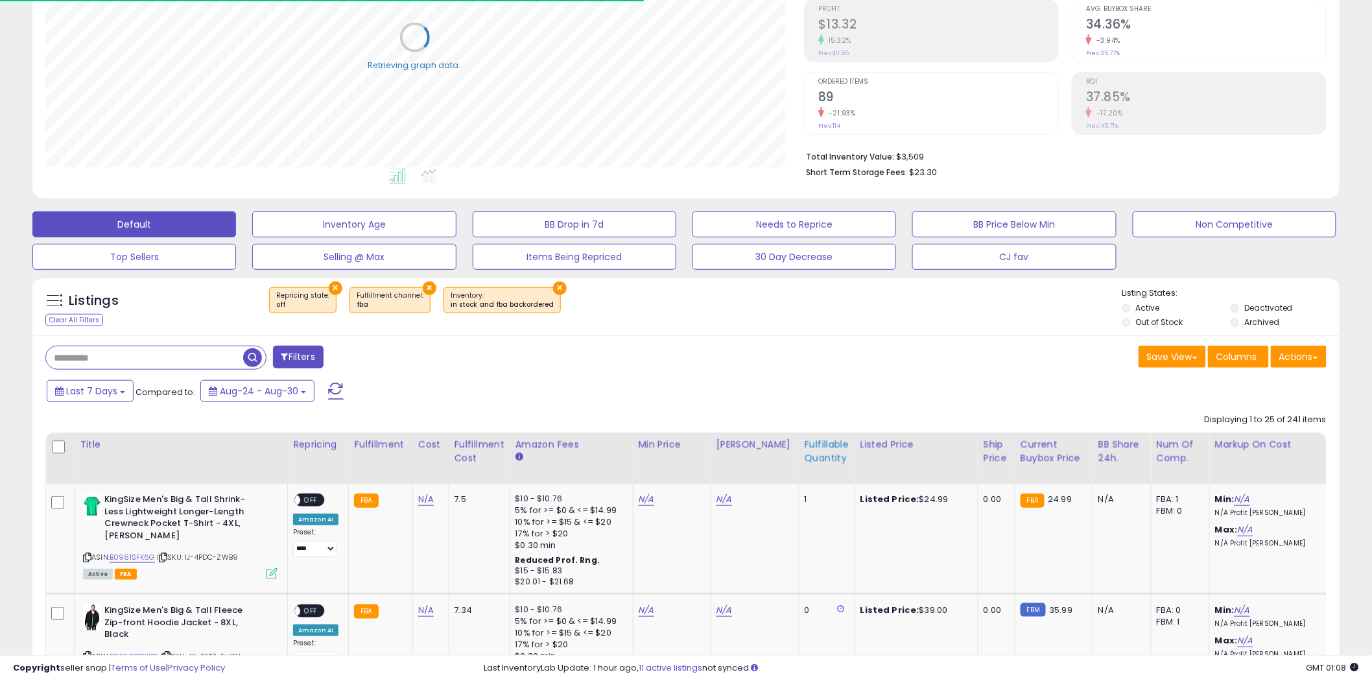 The width and height of the screenshot is (1372, 681). I want to click on th: The percentage added to the cost of goods (COGS) that forms the calculator for Min & Max prices., so click(1271, 458).